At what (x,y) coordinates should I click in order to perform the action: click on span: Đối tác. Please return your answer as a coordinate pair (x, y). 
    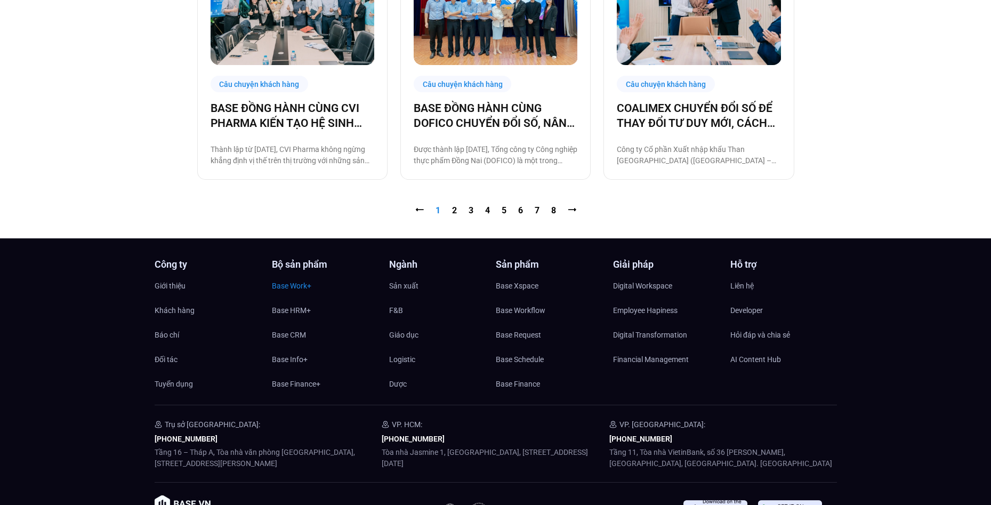
    Looking at the image, I should click on (166, 359).